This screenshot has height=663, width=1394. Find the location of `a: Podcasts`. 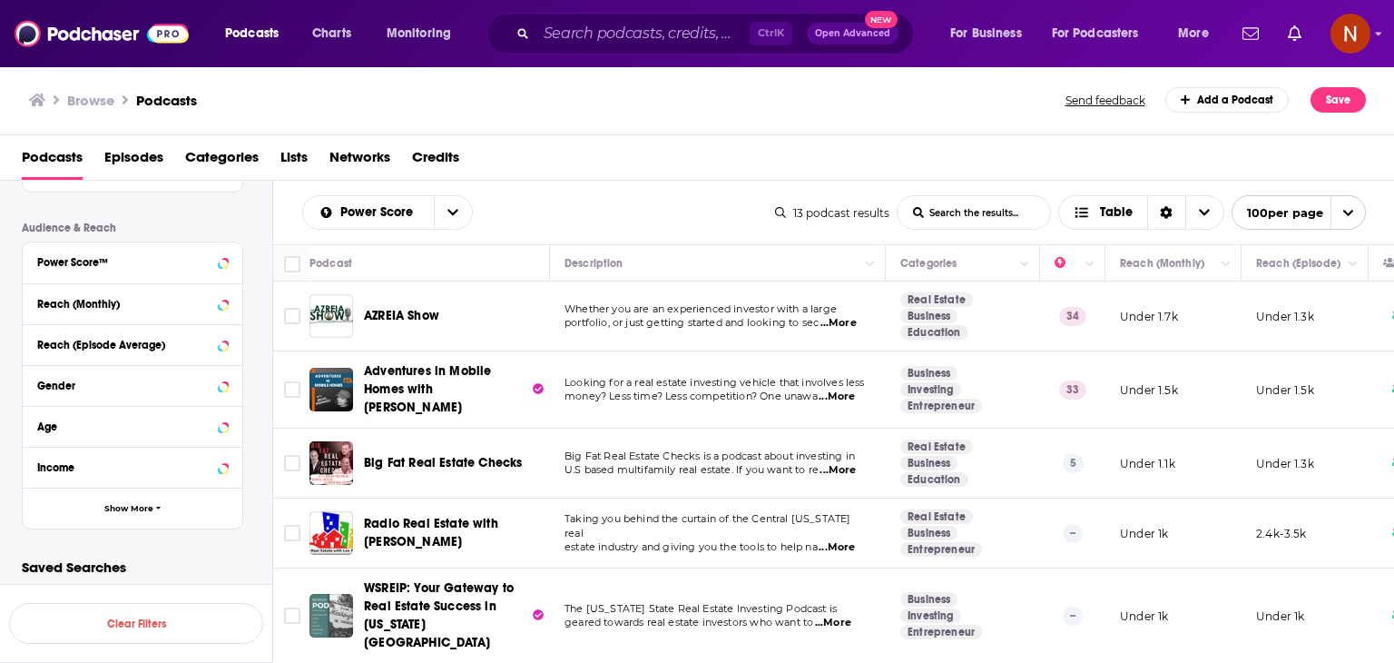

a: Podcasts is located at coordinates (166, 100).